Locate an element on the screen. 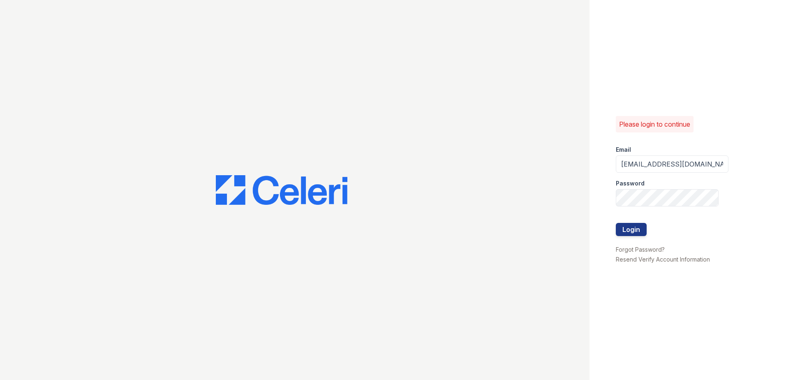 The width and height of the screenshot is (786, 380). a: Forgot Password? is located at coordinates (640, 249).